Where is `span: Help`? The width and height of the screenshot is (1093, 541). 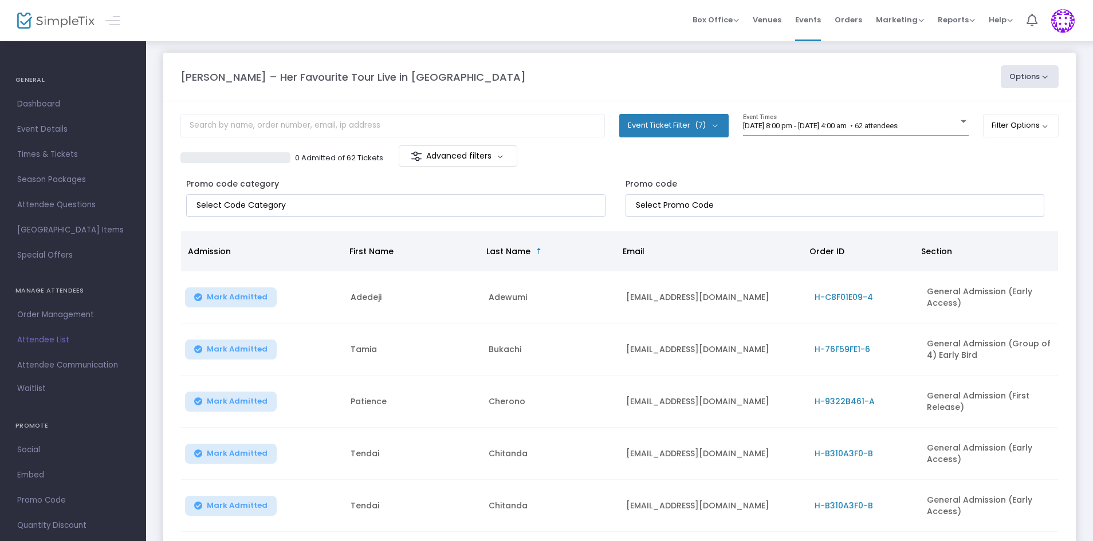
span: Help is located at coordinates (1001, 19).